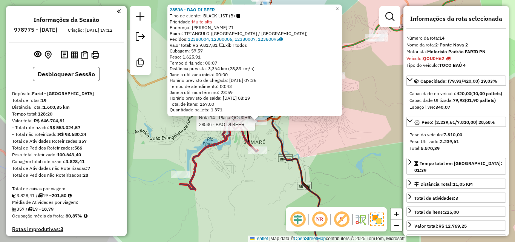  What do you see at coordinates (254, 104) in the screenshot?
I see `div: Total de itens: 167,00` at bounding box center [254, 104].